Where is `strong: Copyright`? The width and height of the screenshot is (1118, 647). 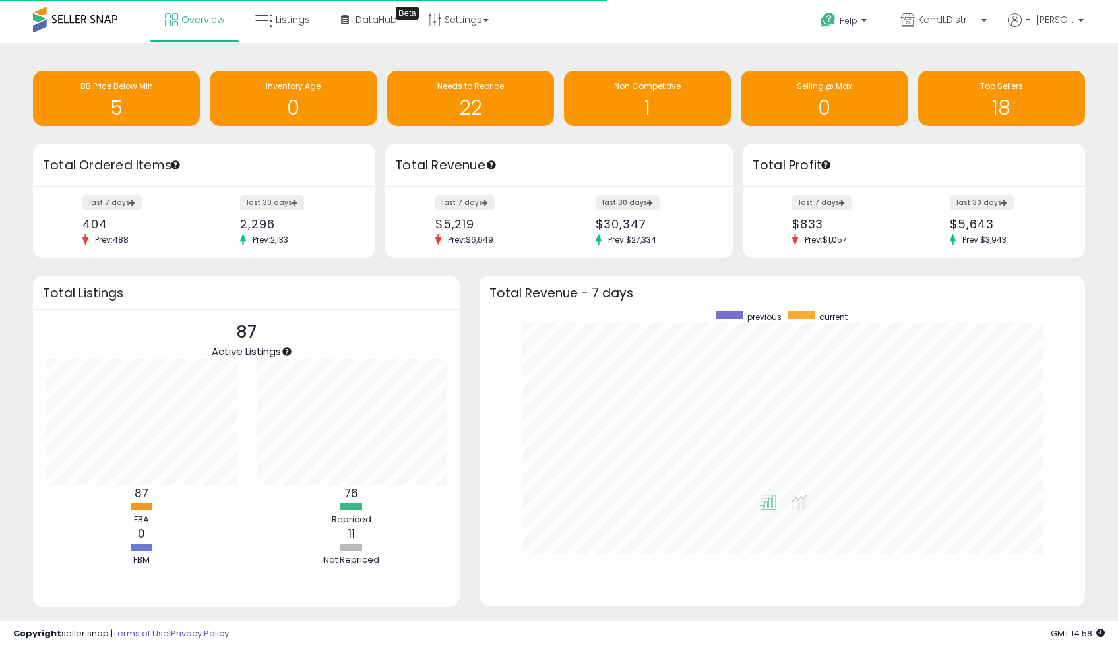
strong: Copyright is located at coordinates (37, 633).